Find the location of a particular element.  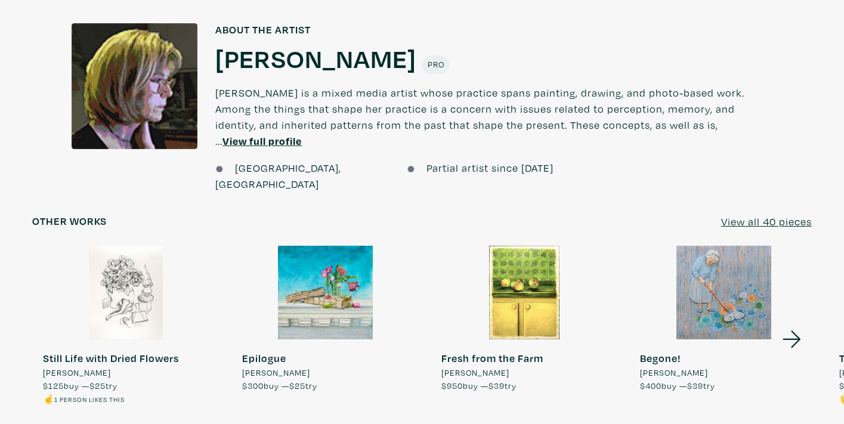

span: $125 is located at coordinates (53, 385).